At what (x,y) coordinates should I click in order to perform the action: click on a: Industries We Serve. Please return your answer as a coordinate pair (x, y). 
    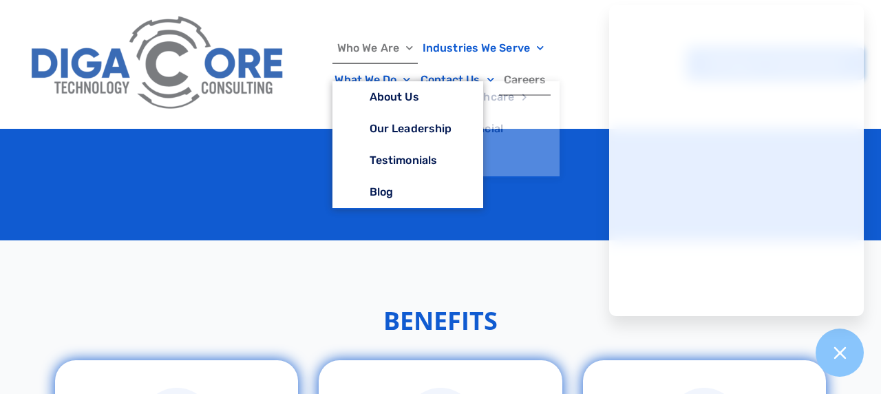
    Looking at the image, I should click on (483, 48).